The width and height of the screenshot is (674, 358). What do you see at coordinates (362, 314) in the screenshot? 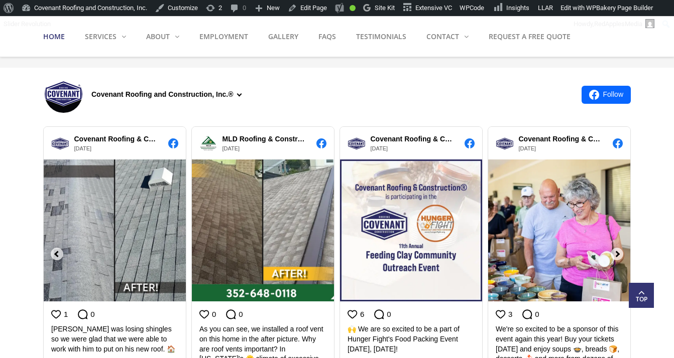
I see `span: 6` at bounding box center [362, 314].